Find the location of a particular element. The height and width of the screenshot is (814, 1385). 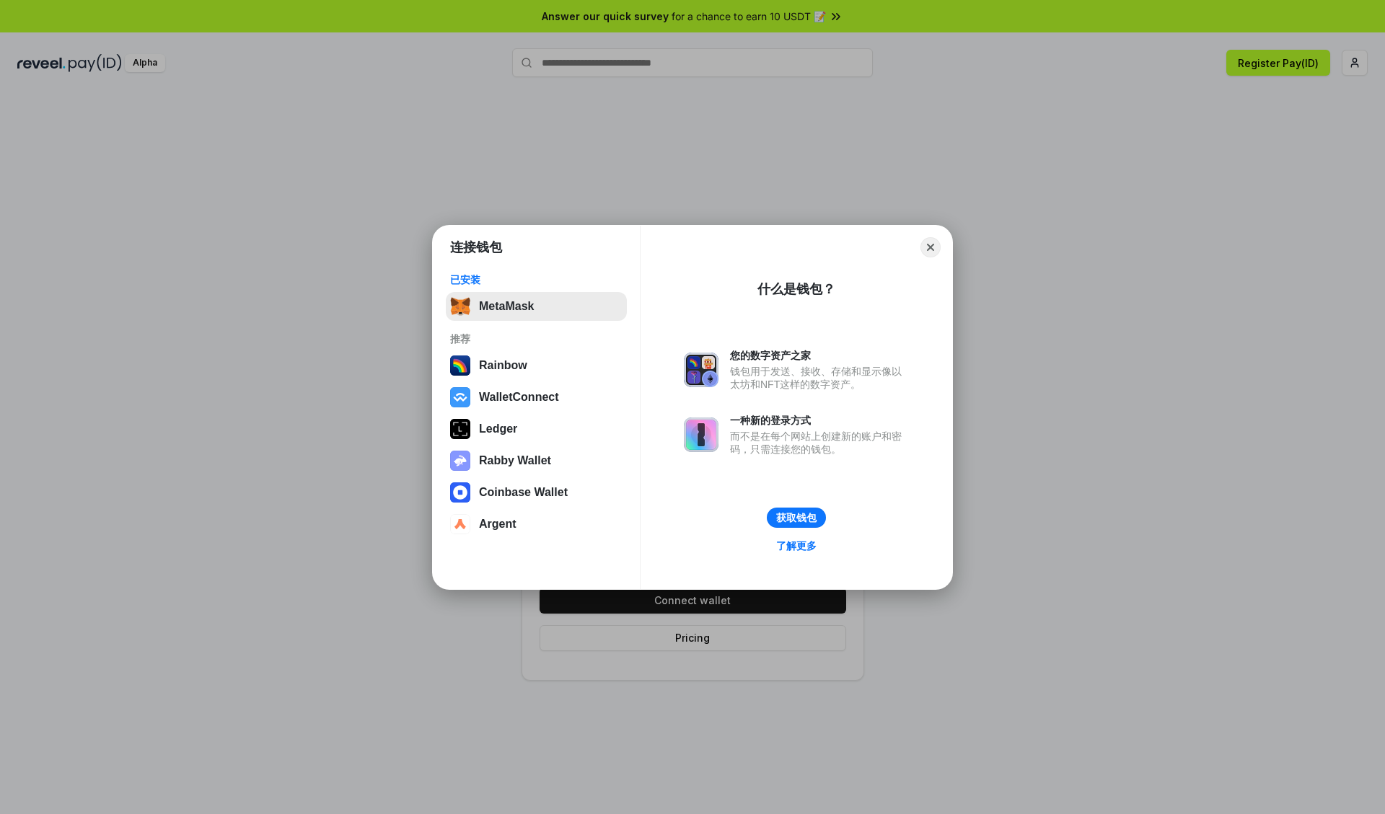

div: 什么是钱包？ is located at coordinates (796, 289).